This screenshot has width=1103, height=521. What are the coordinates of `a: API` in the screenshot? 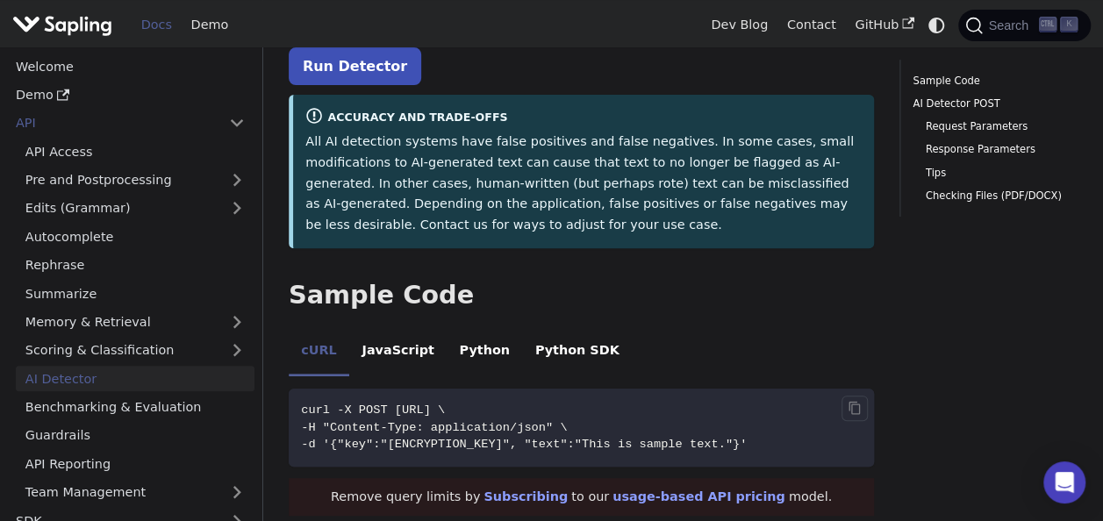 It's located at (112, 123).